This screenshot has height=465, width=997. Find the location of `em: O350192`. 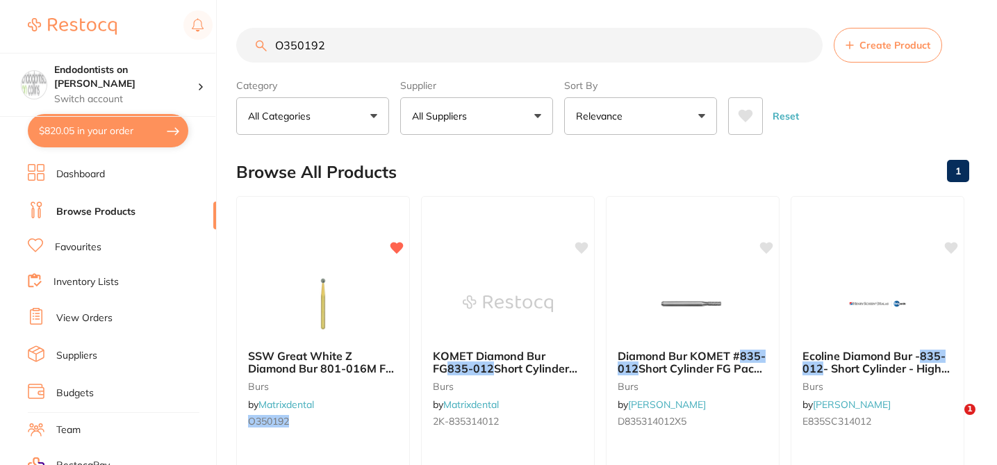

em: O350192 is located at coordinates (268, 421).